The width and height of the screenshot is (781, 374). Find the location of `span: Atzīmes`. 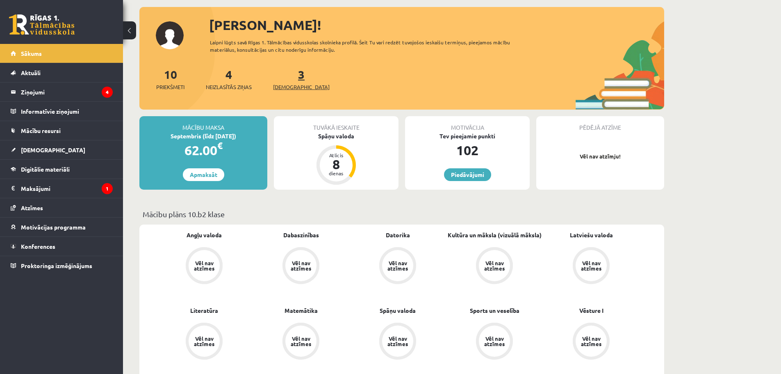

span: Atzīmes is located at coordinates (32, 208).